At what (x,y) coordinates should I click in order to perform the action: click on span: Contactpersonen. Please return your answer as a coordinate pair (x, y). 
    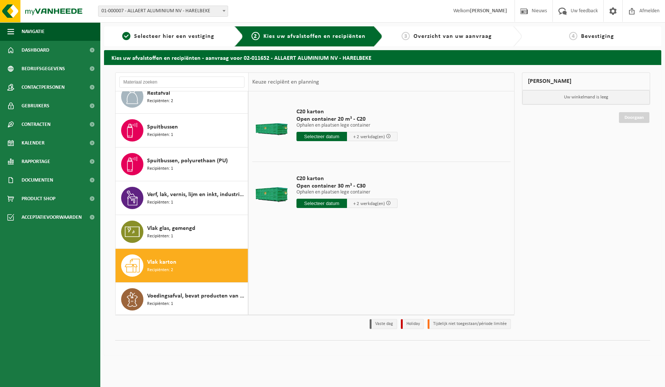
    Looking at the image, I should click on (43, 87).